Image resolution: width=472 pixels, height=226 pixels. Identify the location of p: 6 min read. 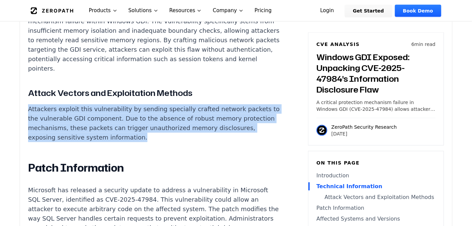
(423, 44).